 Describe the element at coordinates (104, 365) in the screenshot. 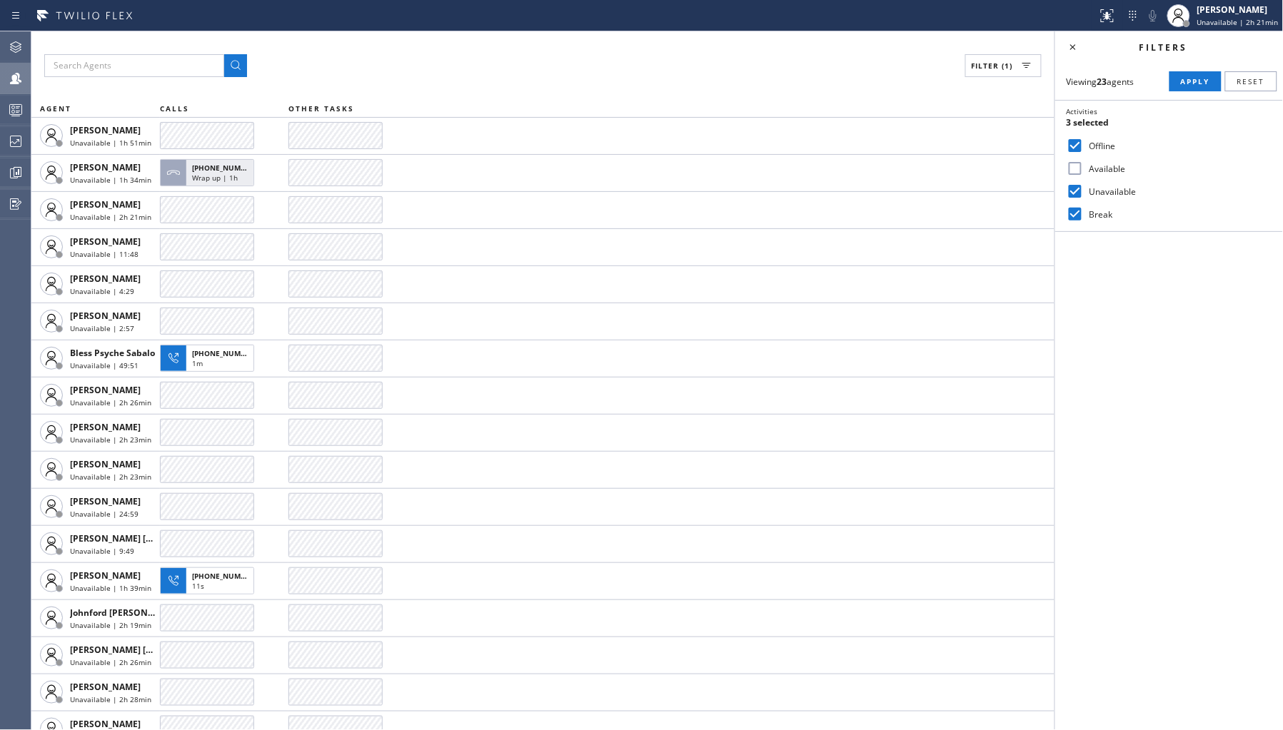

I see `span: Unavailable | 49:51` at that location.